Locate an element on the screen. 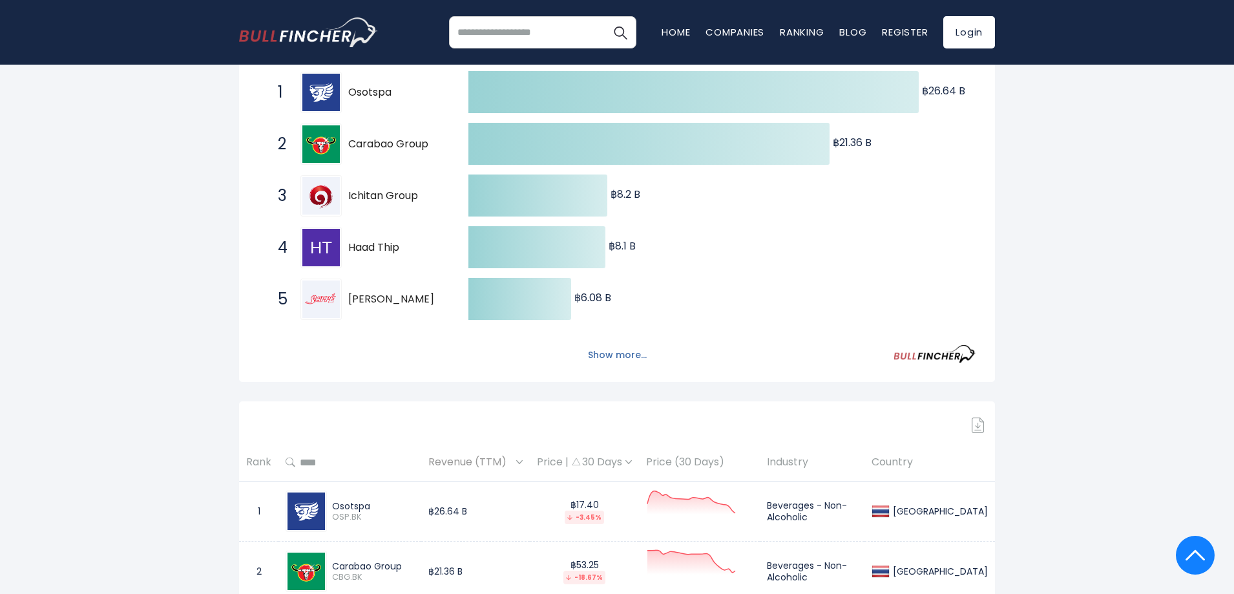 The width and height of the screenshot is (1234, 594). span: 5 is located at coordinates (278, 299).